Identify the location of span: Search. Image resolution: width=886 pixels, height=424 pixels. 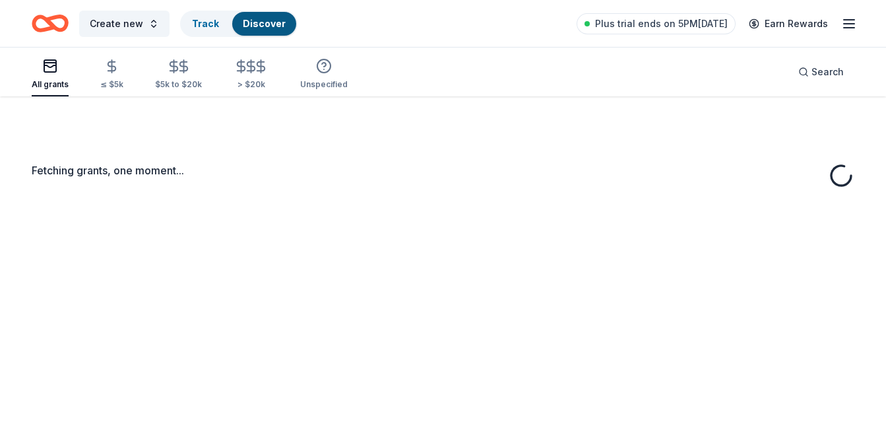
(828, 72).